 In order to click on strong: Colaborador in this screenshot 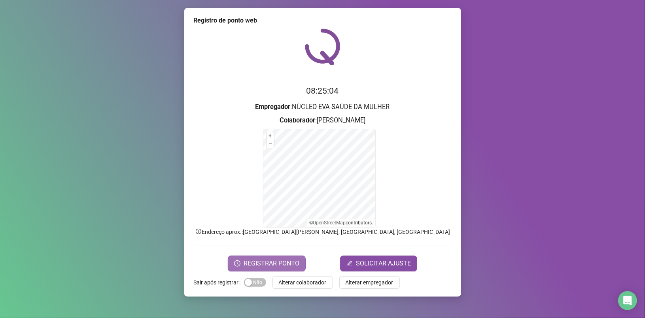, I will do `click(297, 120)`.